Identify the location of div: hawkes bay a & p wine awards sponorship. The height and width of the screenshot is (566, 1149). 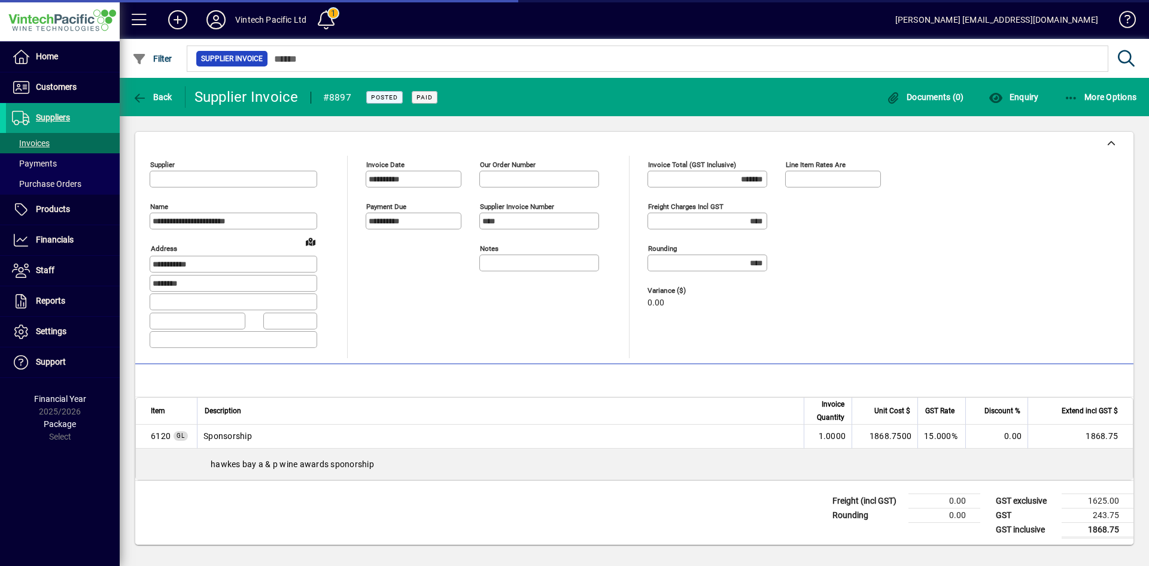
(634, 464).